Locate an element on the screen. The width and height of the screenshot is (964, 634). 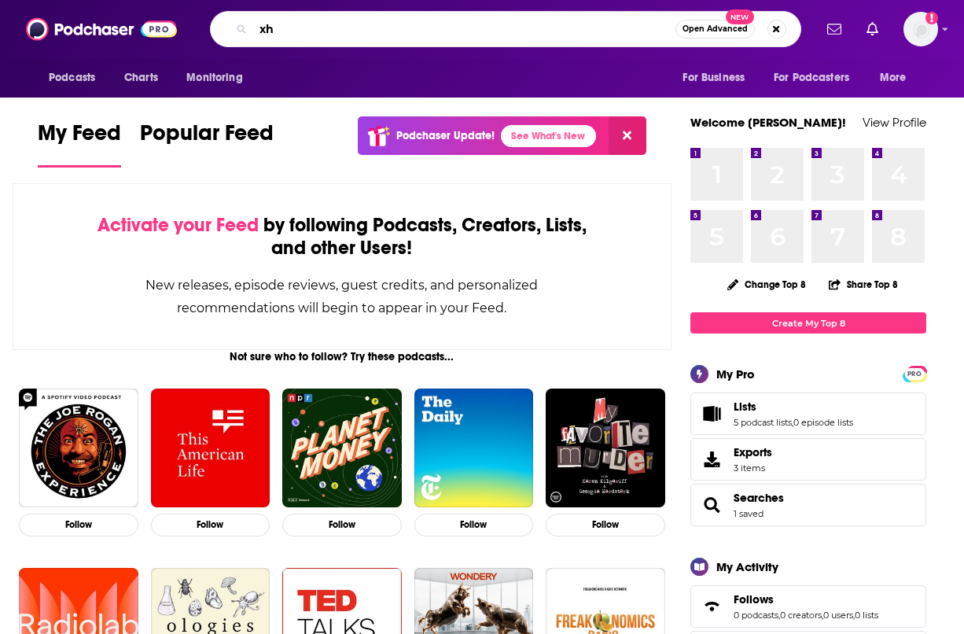
img: The Daily is located at coordinates (474, 448).